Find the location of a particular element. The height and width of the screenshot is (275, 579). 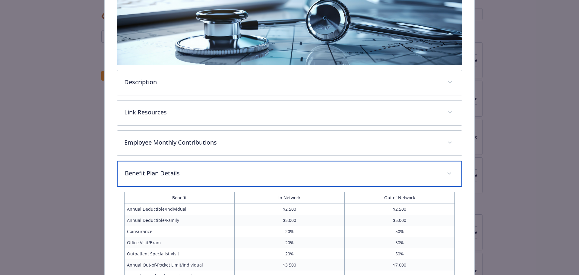

td: Office Visit/Exam is located at coordinates (179, 242).